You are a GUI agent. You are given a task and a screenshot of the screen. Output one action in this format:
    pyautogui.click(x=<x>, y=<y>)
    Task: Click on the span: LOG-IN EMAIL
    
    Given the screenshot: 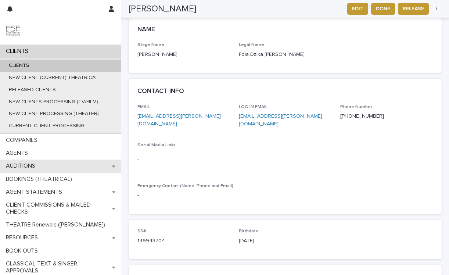 What is the action you would take?
    pyautogui.click(x=253, y=107)
    